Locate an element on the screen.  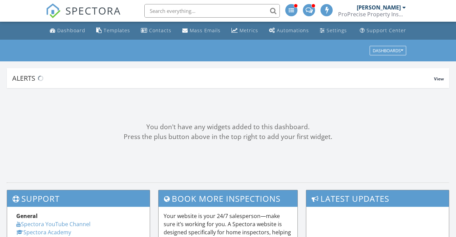
div: Alerts is located at coordinates (223, 78).